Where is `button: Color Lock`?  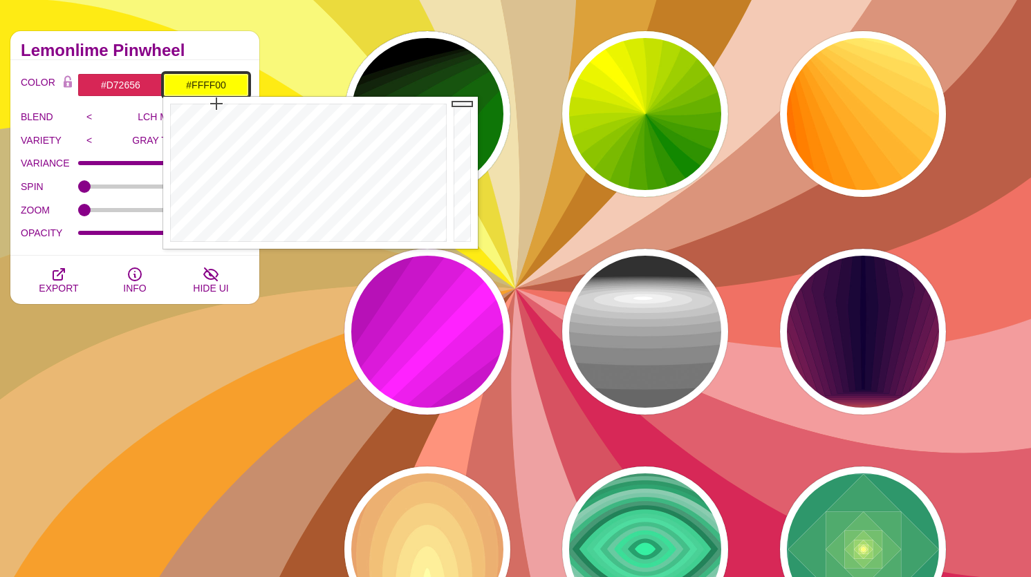
button: Color Lock is located at coordinates (68, 83).